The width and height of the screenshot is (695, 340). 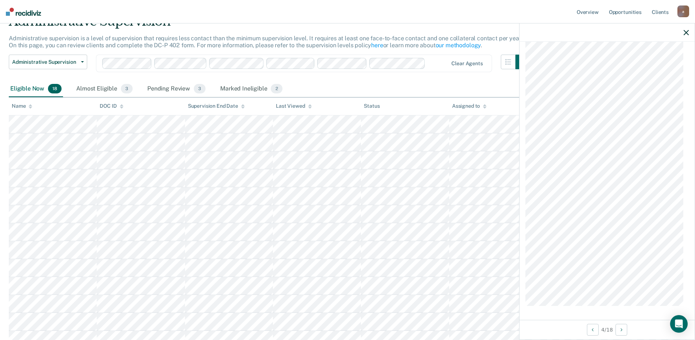 What do you see at coordinates (621, 330) in the screenshot?
I see `button: Next Opportunity` at bounding box center [621, 330].